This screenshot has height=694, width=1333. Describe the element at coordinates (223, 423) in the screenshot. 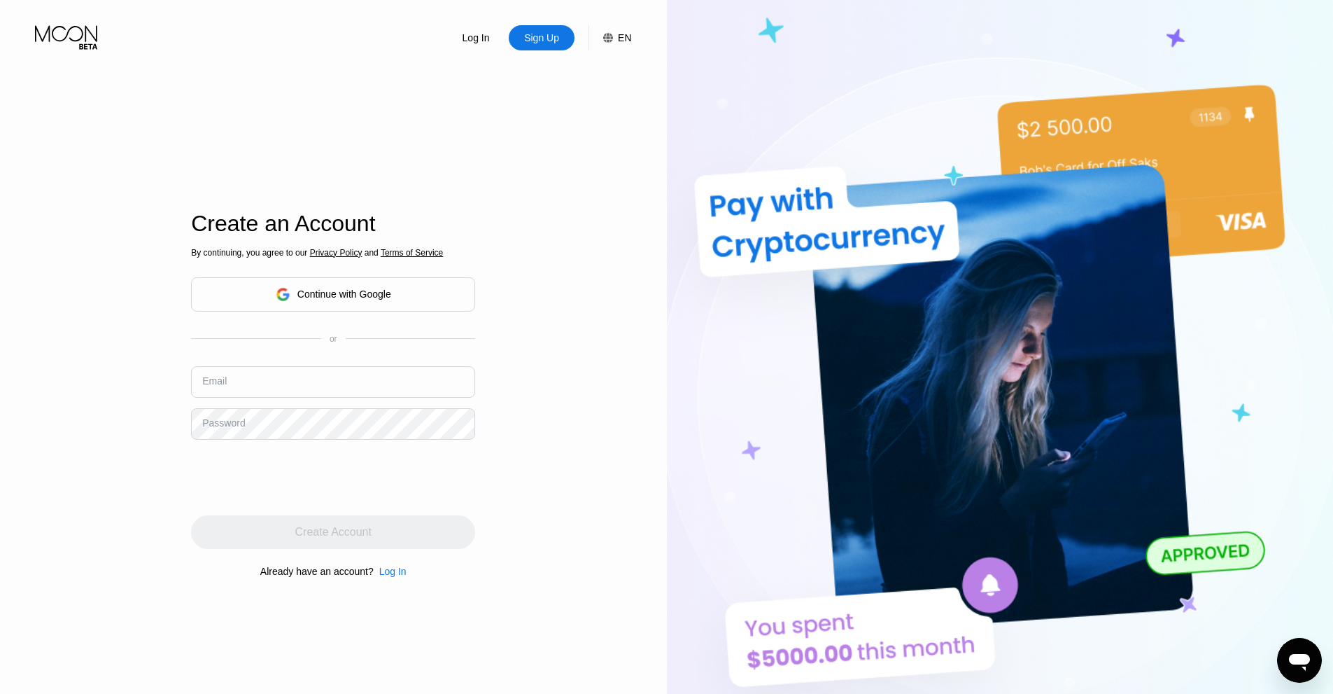

I see `div: Password` at that location.